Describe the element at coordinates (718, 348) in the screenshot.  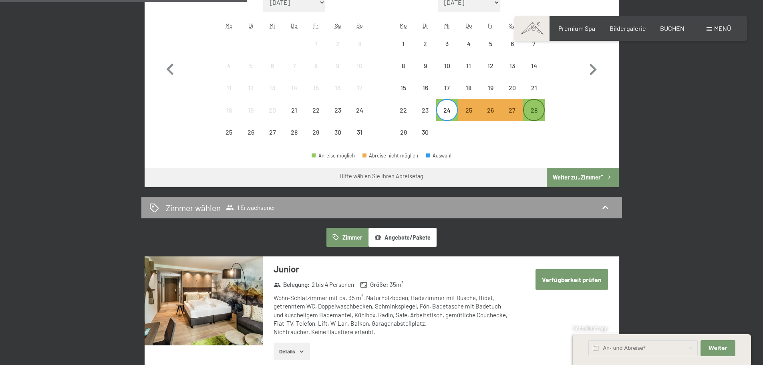
I see `button: Weiter` at that location.